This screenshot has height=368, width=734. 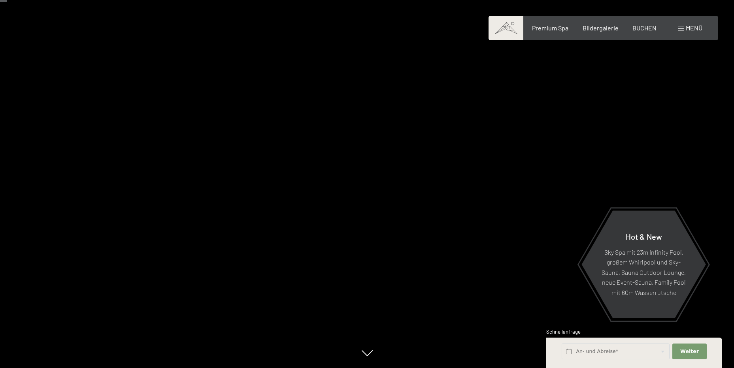 I want to click on p: Sky Spa mit 23m Infinity Pool, großem Whirlpool und Sky-Sauna, Sauna Outdoor Lounge, neue Event-S..., so click(x=643, y=272).